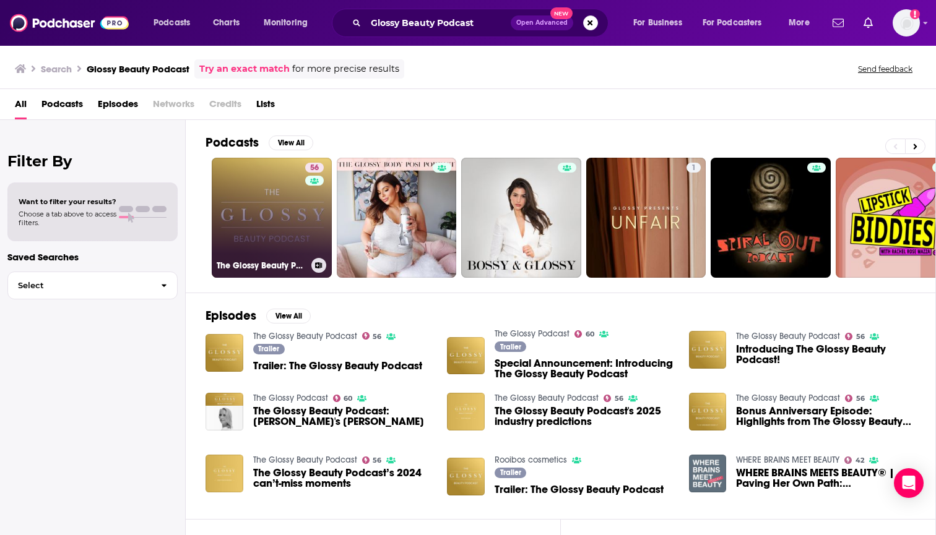  Describe the element at coordinates (854, 460) in the screenshot. I see `a: 42` at that location.